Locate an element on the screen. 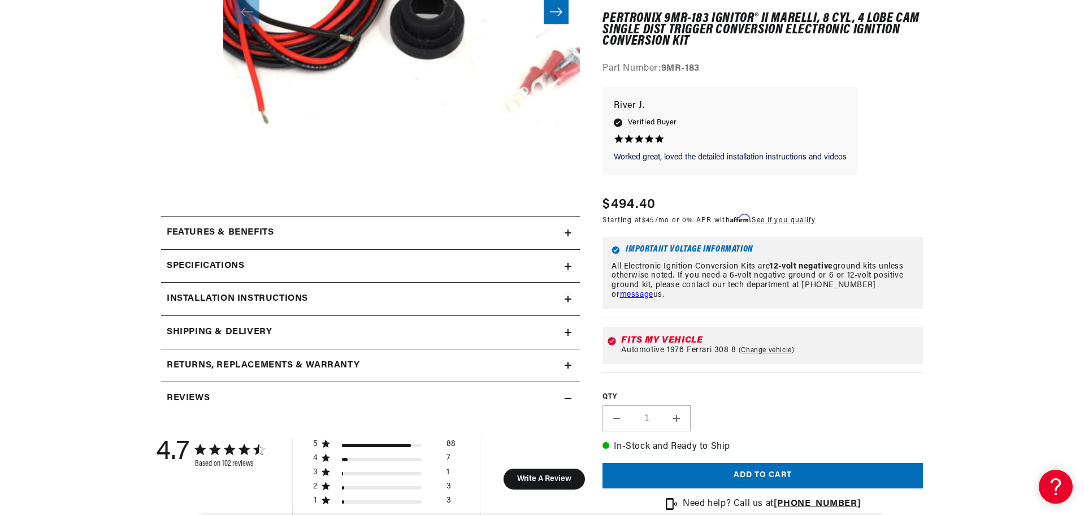 The height and width of the screenshot is (515, 1084). h2: Shipping & Delivery is located at coordinates (219, 332).